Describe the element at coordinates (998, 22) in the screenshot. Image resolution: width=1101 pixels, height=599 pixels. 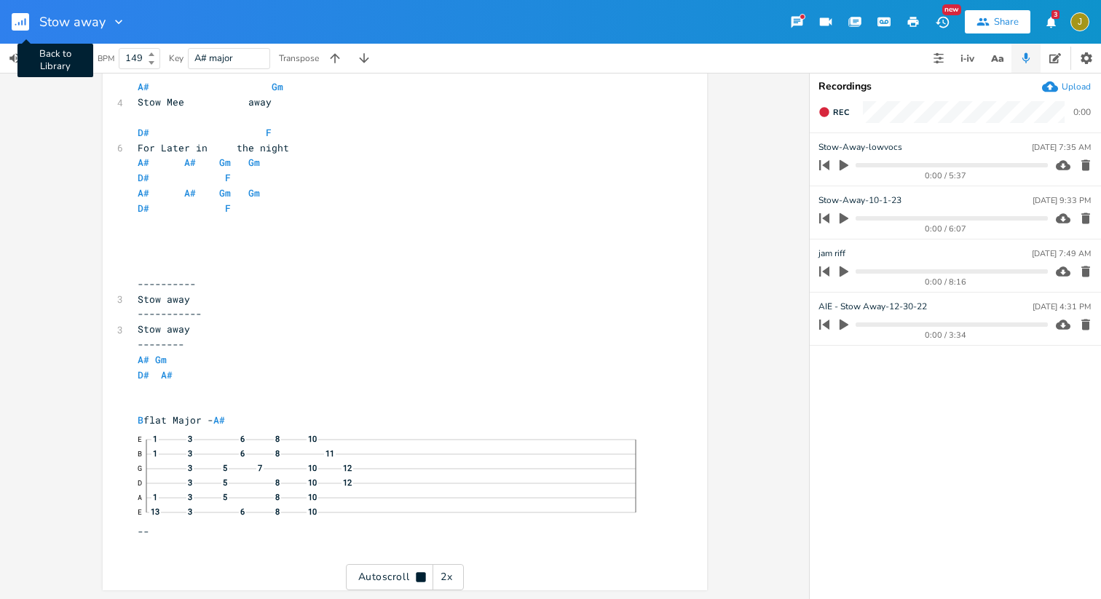
I see `button: Share` at that location.